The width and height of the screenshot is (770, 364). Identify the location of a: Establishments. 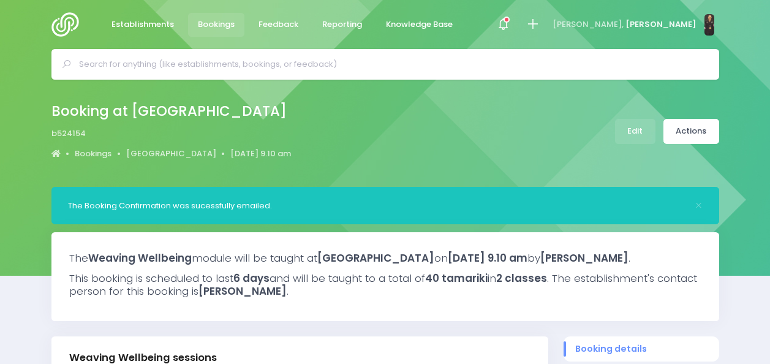
(143, 25).